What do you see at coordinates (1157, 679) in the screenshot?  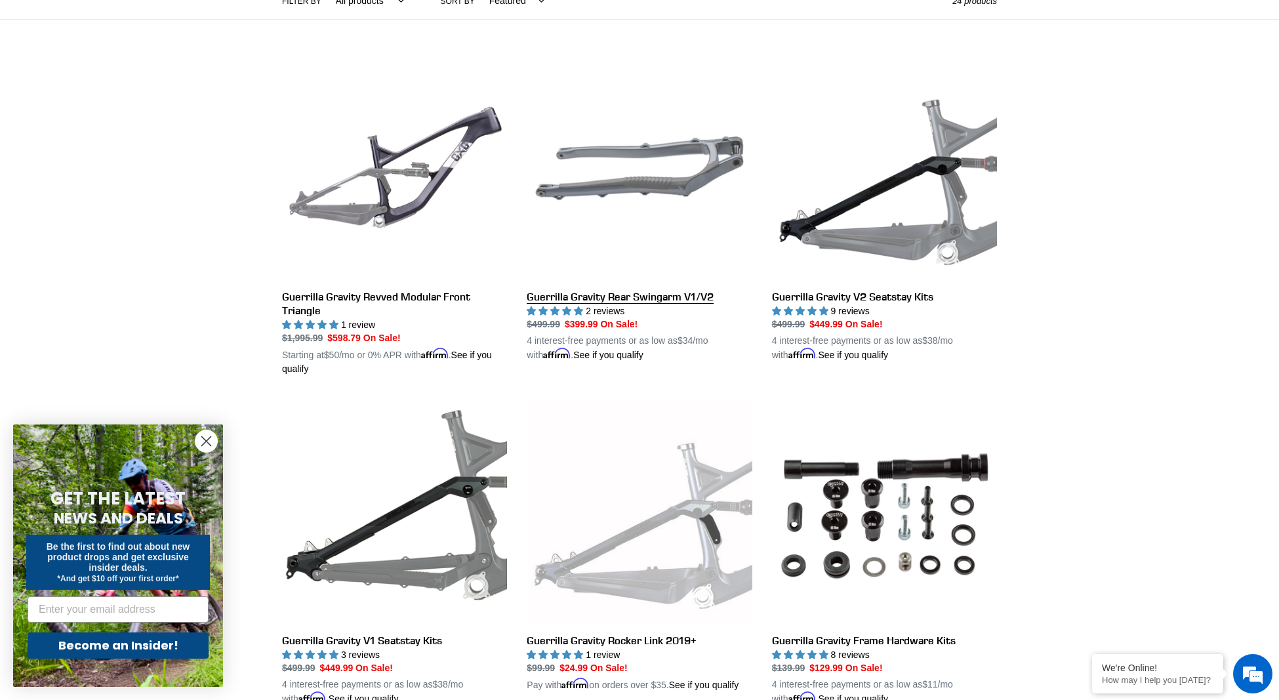 I see `p: How may I help you today?` at bounding box center [1157, 679].